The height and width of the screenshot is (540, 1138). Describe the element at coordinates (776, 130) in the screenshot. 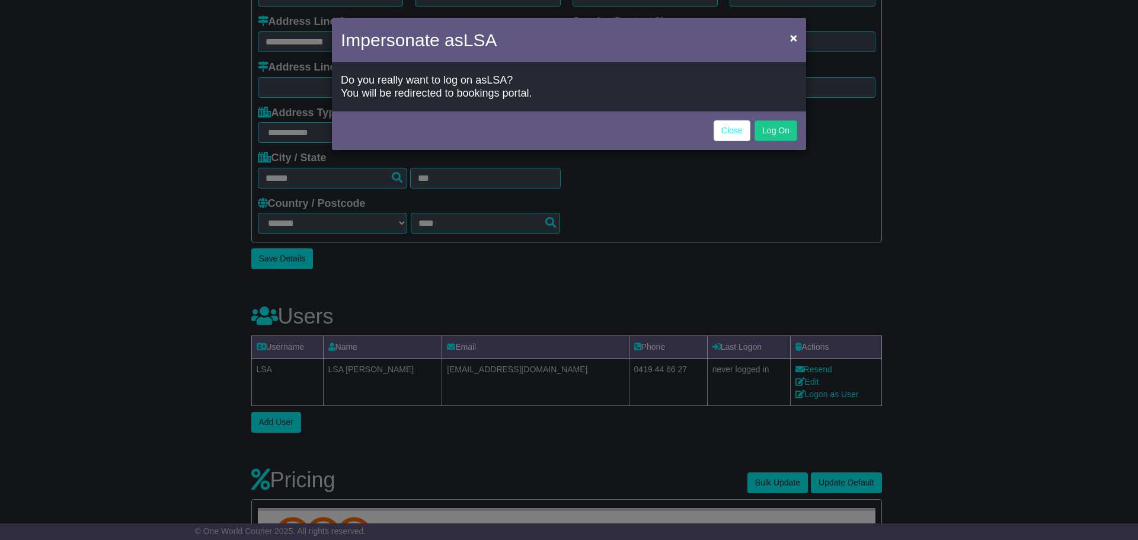

I see `button: Log On` at that location.